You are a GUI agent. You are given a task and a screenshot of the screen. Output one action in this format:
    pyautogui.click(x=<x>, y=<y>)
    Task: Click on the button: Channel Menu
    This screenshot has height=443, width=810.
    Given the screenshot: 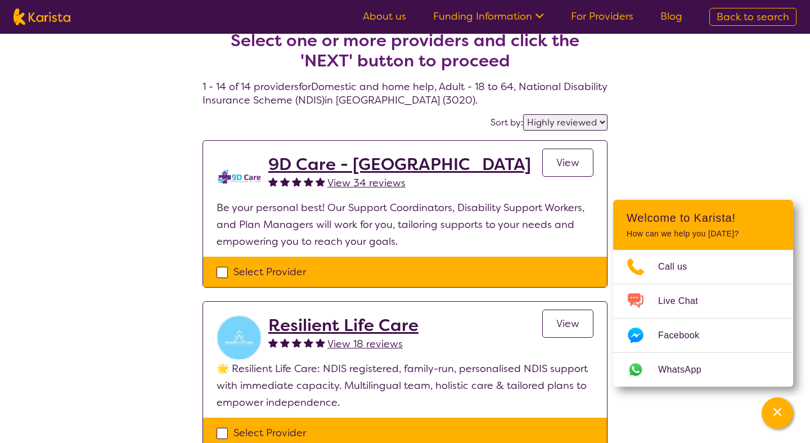 What is the action you would take?
    pyautogui.click(x=777, y=413)
    